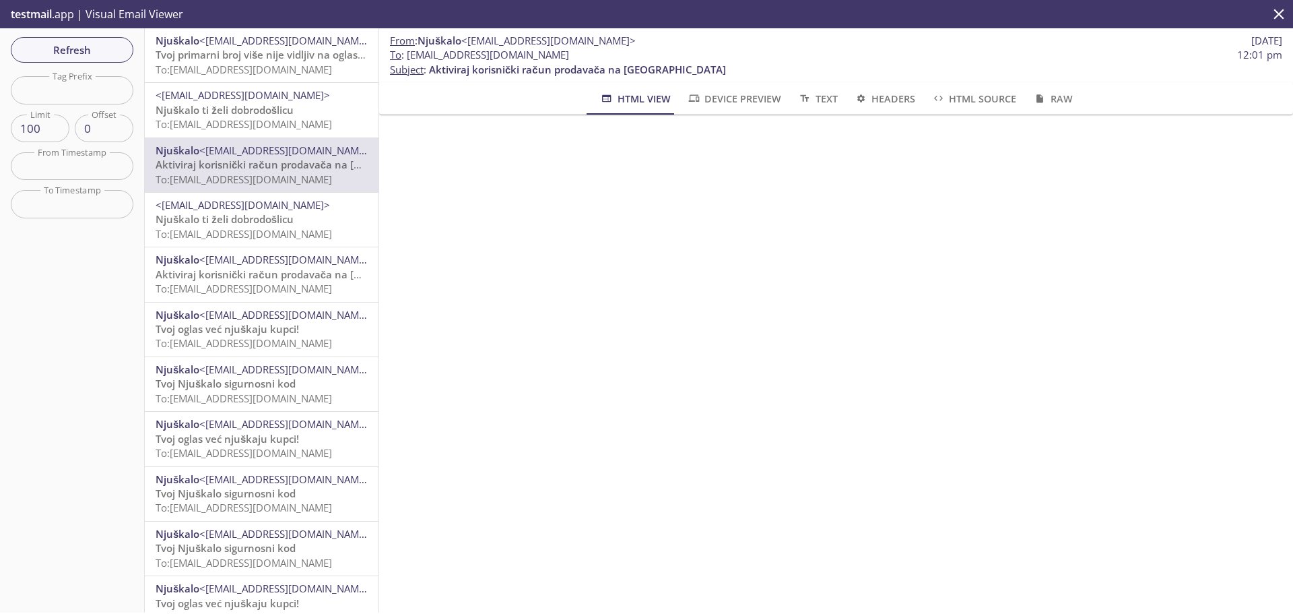 The image size is (1293, 614). Describe the element at coordinates (407, 69) in the screenshot. I see `span: Subject` at that location.